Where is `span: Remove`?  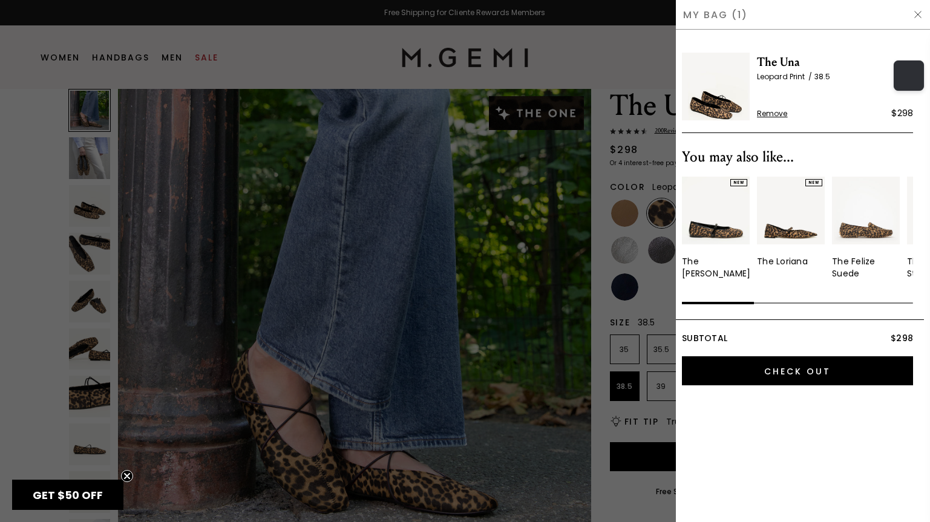
span: Remove is located at coordinates (772, 114).